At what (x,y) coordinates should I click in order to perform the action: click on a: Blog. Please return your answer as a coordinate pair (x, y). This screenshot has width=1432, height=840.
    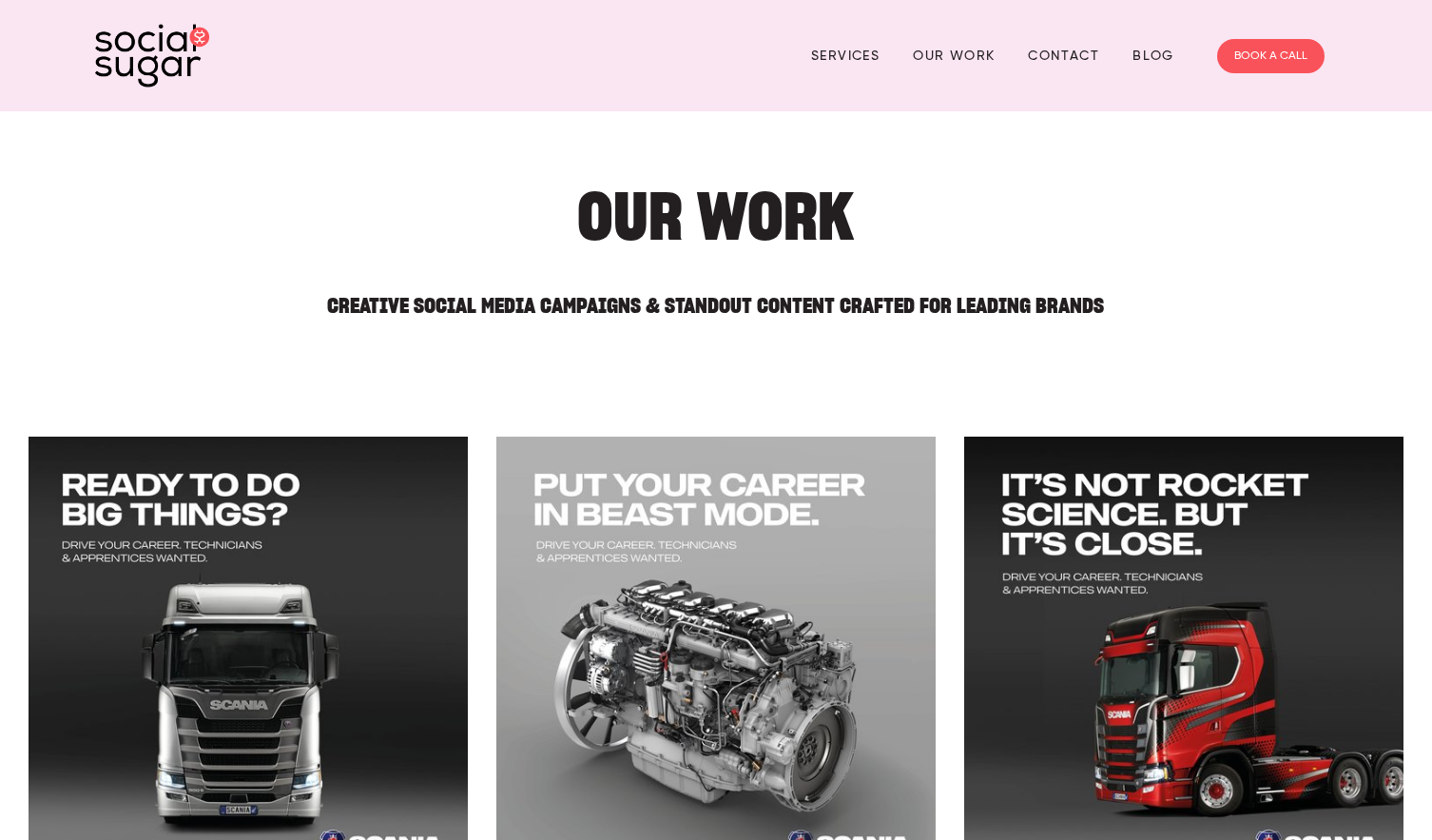
    Looking at the image, I should click on (1154, 55).